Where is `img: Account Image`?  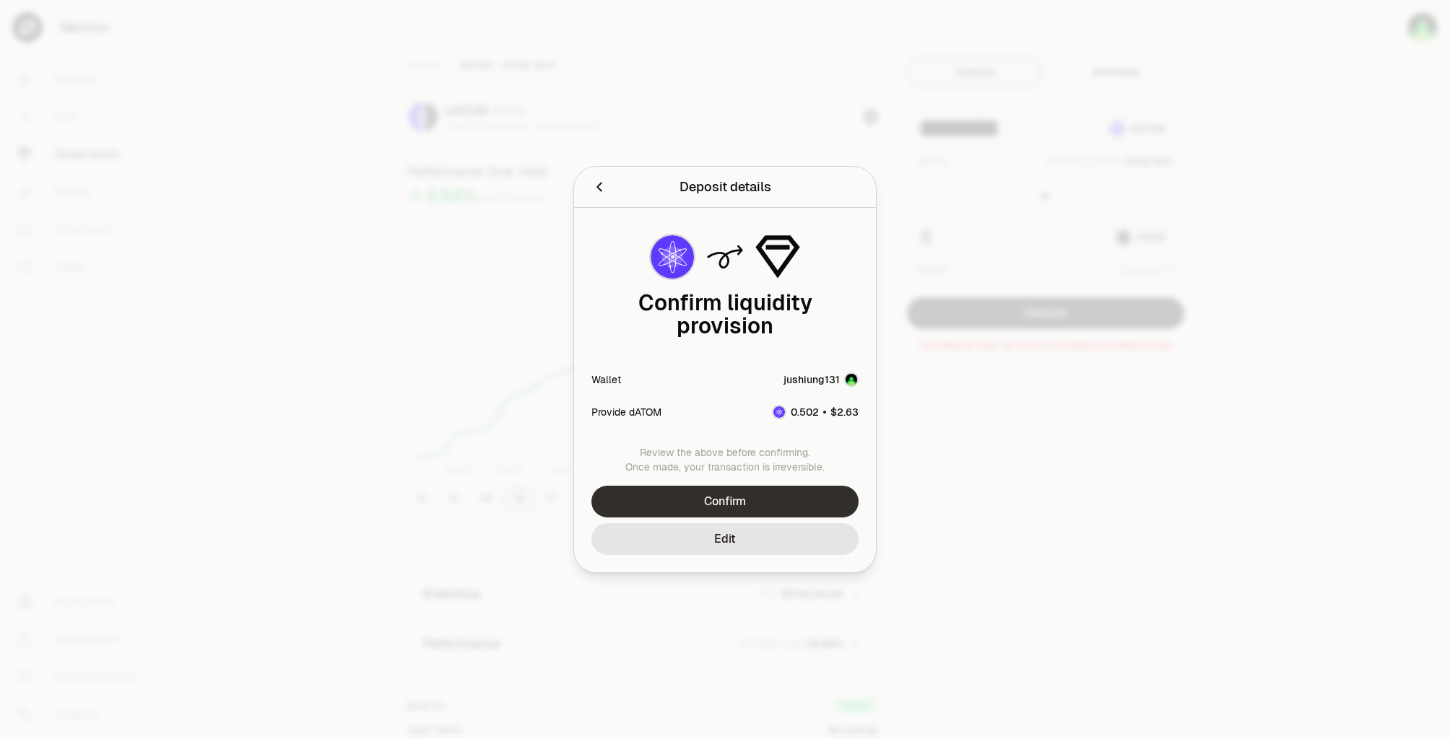 img: Account Image is located at coordinates (851, 380).